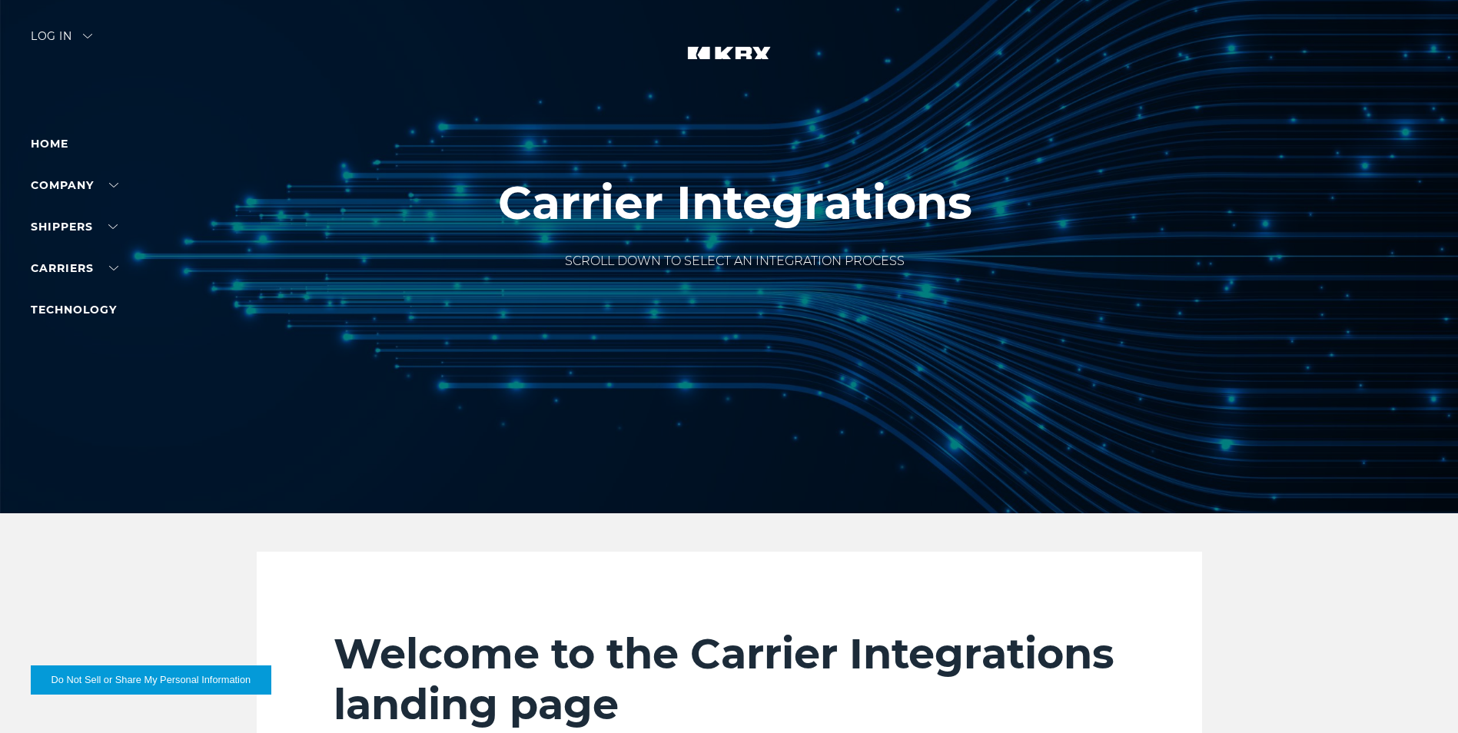 The image size is (1458, 733). I want to click on a: SHIPPERS, so click(74, 227).